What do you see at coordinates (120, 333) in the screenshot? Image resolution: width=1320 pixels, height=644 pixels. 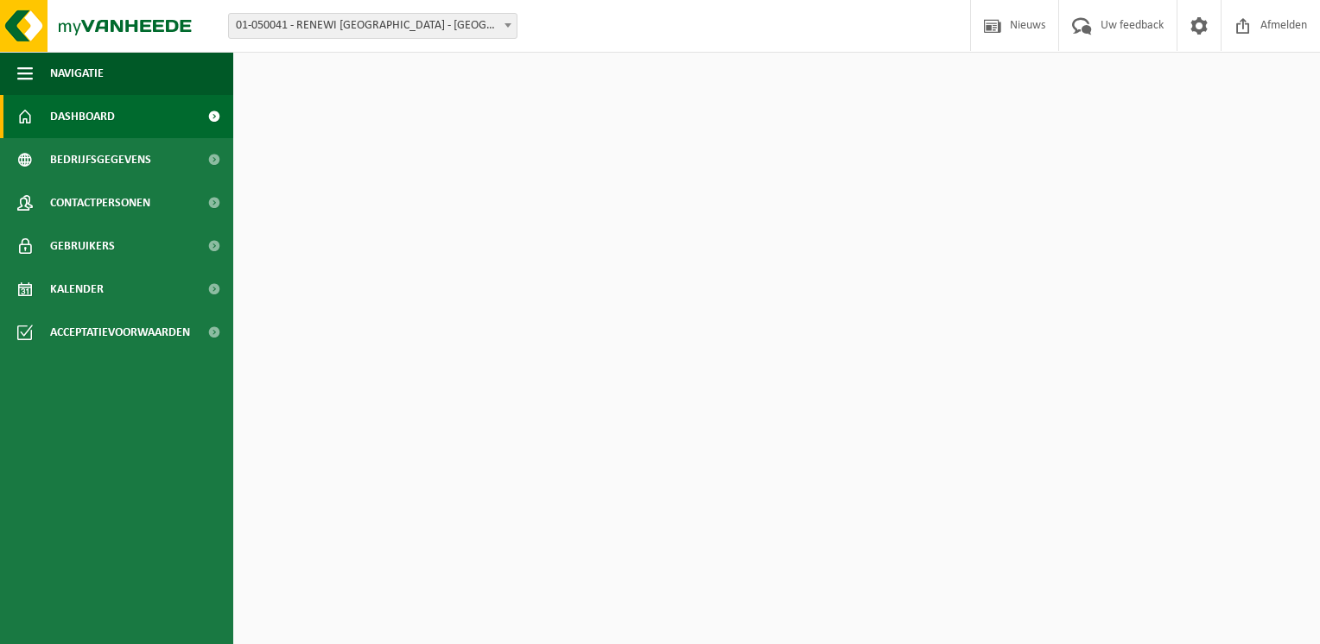 I see `span: Acceptatievoorwaarden` at bounding box center [120, 333].